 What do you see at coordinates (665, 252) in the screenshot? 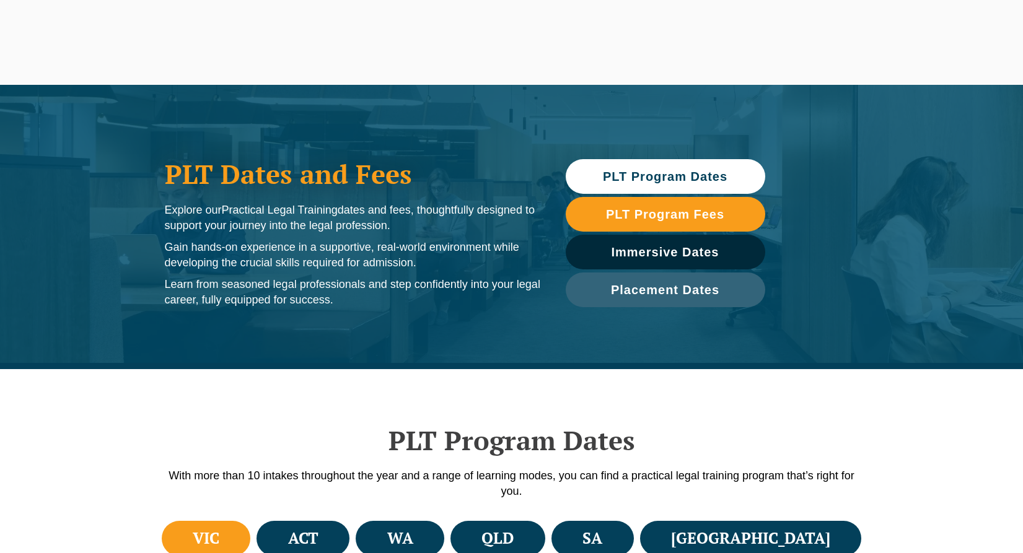
I see `a: Immersive Dates` at bounding box center [665, 252].